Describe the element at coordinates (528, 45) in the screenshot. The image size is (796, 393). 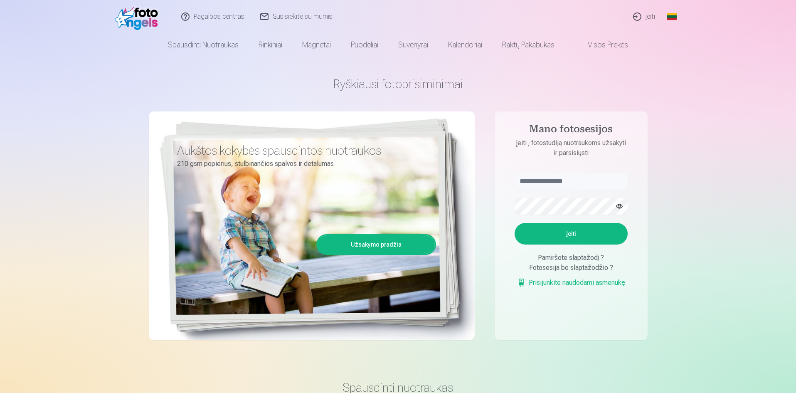
I see `a: Raktų pakabukas` at that location.